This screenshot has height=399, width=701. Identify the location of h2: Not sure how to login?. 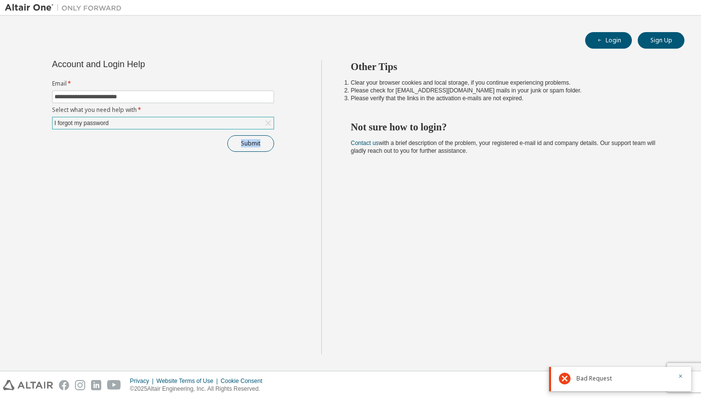
(509, 127).